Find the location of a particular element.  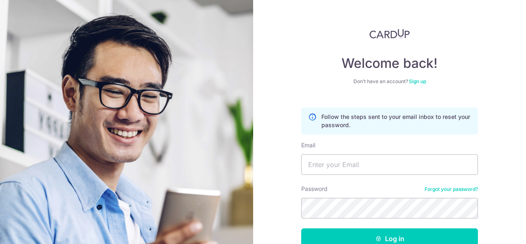

p: Follow the steps sent to your email inbox to reset your password. is located at coordinates (396, 121).